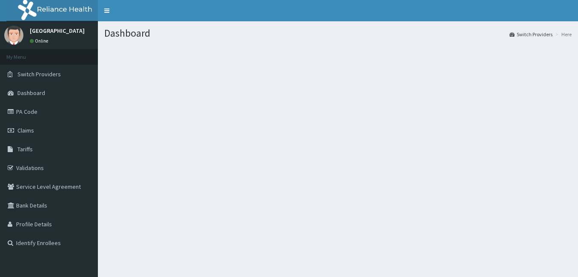 The height and width of the screenshot is (277, 578). I want to click on span: Tariffs, so click(25, 149).